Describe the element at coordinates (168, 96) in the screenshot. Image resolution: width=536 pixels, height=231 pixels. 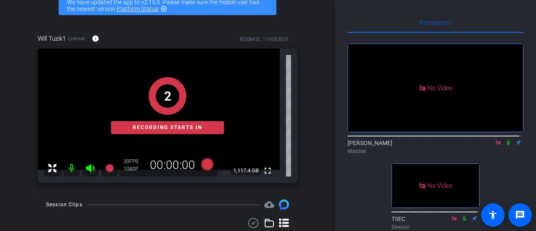
I see `div: 2` at that location.